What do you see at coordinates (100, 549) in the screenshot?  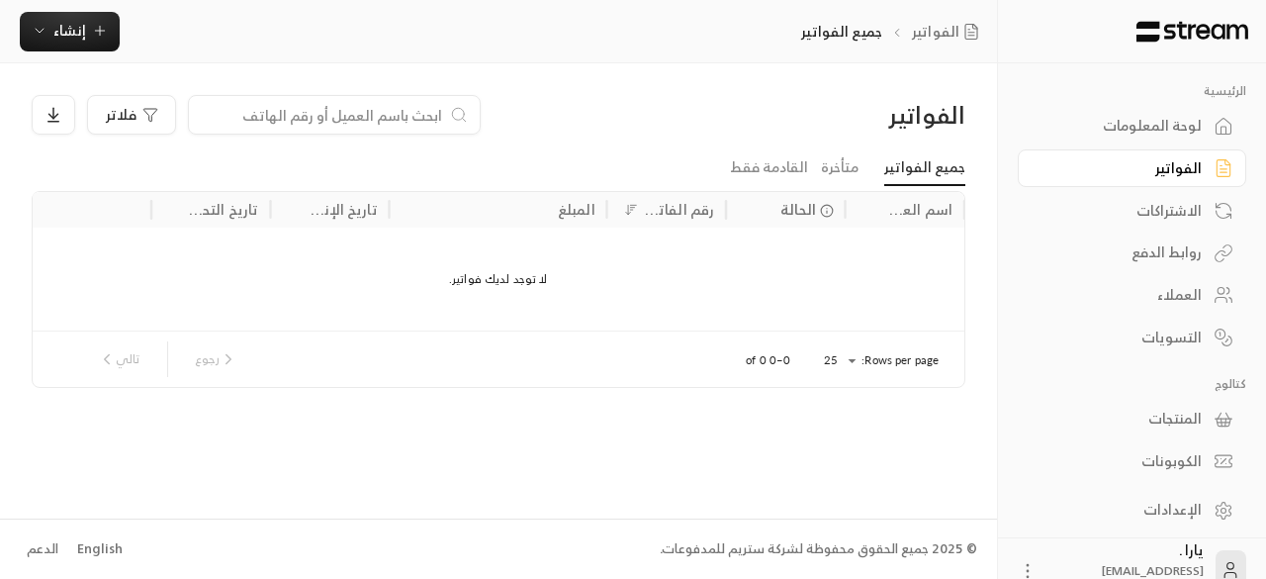 I see `div: English` at bounding box center [100, 549].